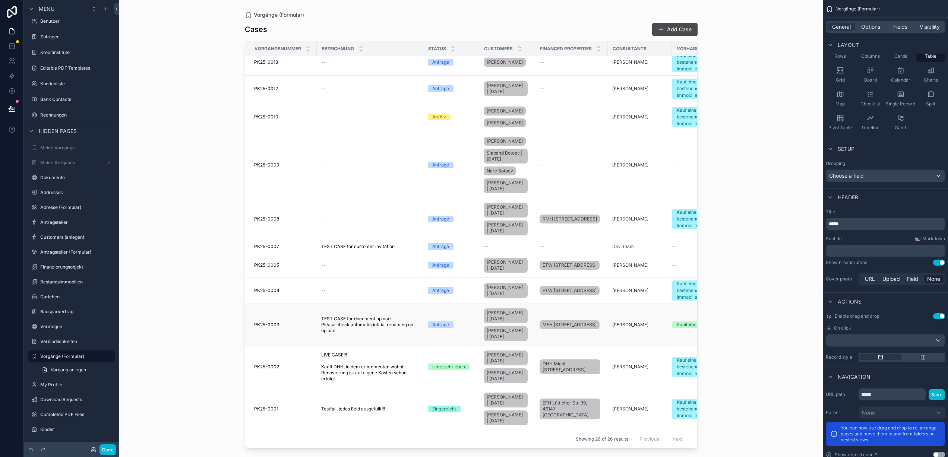  I want to click on a: Archiv, so click(451, 117).